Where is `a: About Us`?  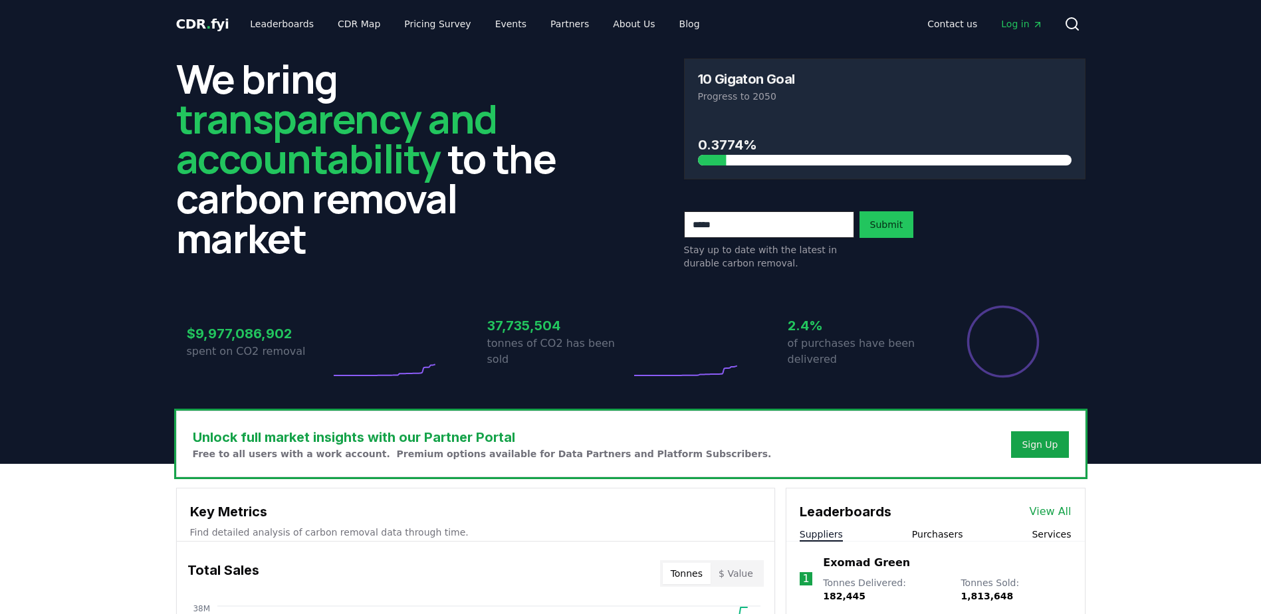 a: About Us is located at coordinates (633, 24).